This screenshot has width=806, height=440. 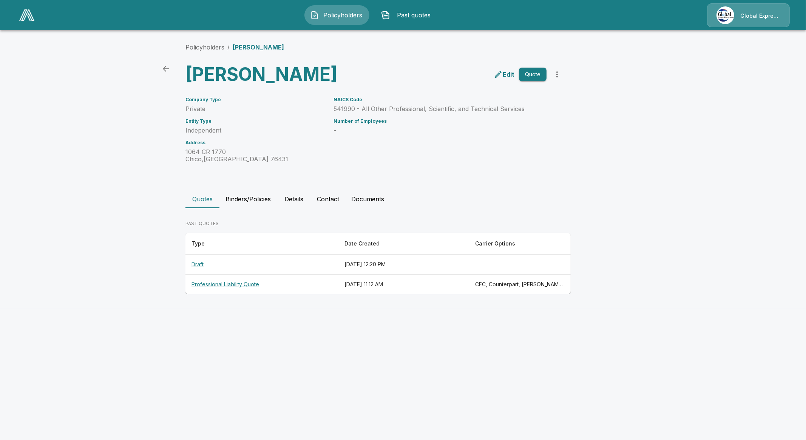 What do you see at coordinates (166, 69) in the screenshot?
I see `a: back` at bounding box center [166, 69].